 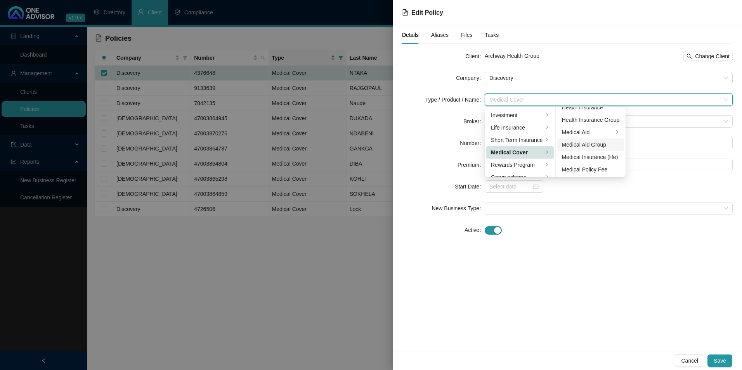 I want to click on span: file-text, so click(x=405, y=12).